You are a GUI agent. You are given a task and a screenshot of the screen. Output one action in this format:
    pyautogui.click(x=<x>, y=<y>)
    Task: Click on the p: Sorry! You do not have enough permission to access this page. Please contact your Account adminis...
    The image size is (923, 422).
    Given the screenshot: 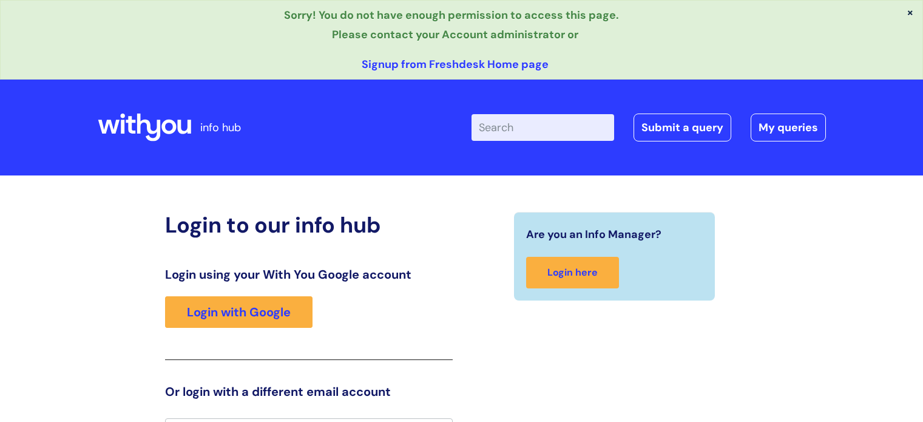 What is the action you would take?
    pyautogui.click(x=455, y=25)
    